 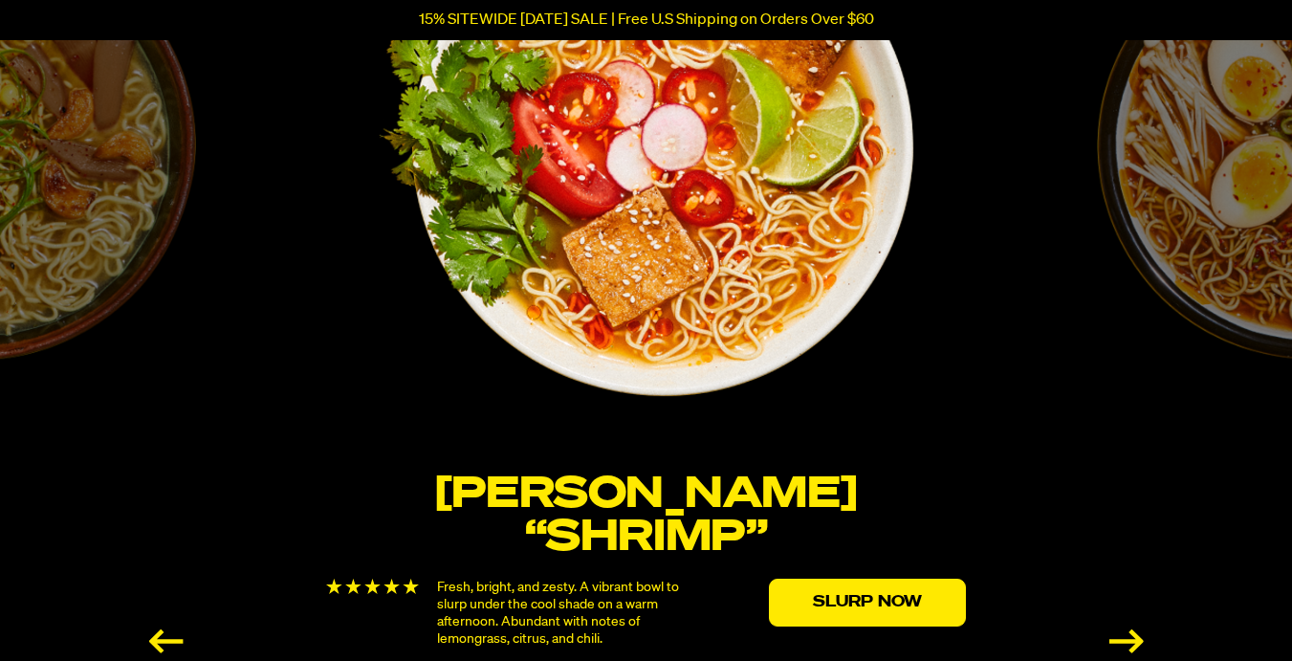 I want to click on div: Previous slide, so click(x=166, y=641).